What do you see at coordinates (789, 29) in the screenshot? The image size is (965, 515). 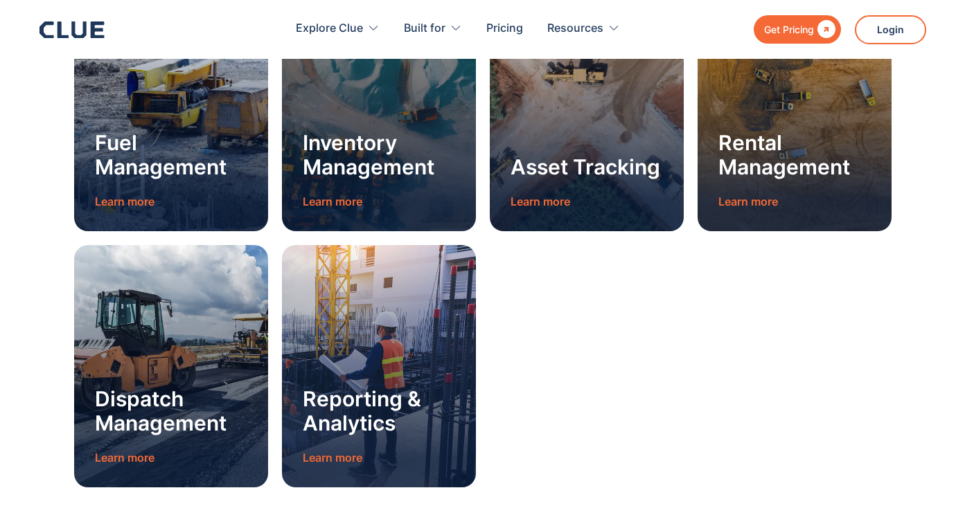 I see `div: Get Pricing` at bounding box center [789, 29].